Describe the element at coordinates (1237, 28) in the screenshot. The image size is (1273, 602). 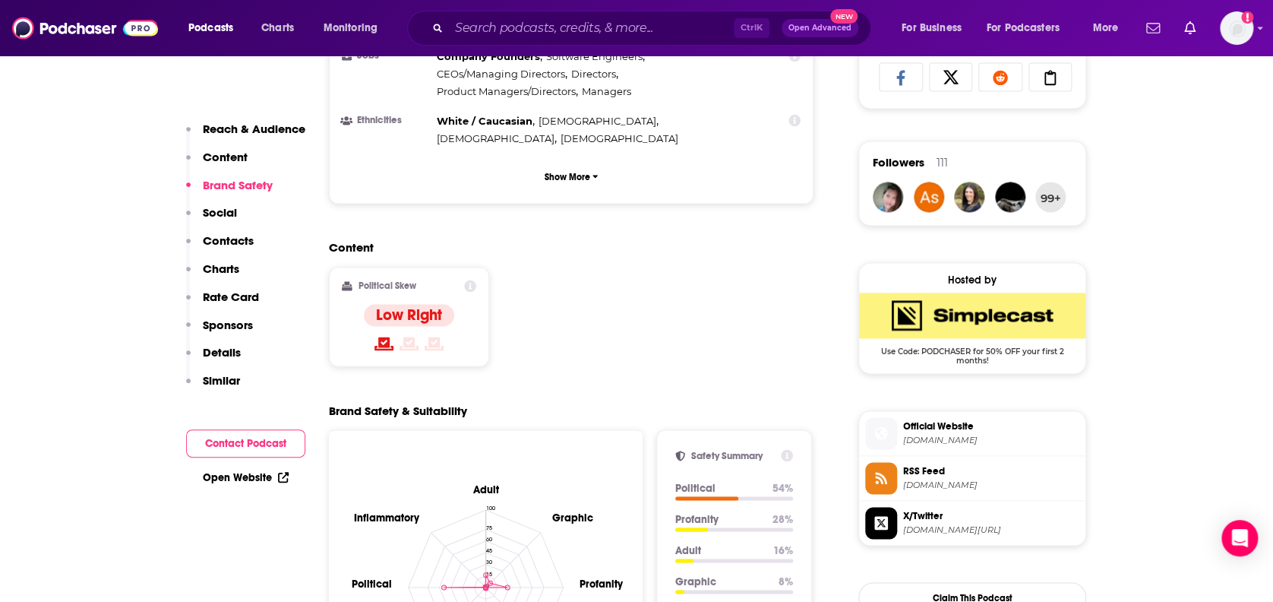
I see `span: Logged in as veronica.smith` at that location.